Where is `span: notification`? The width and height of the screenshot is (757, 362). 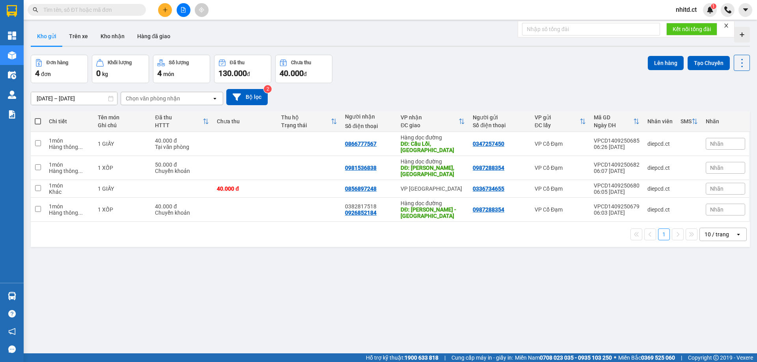 span: notification is located at coordinates (12, 332).